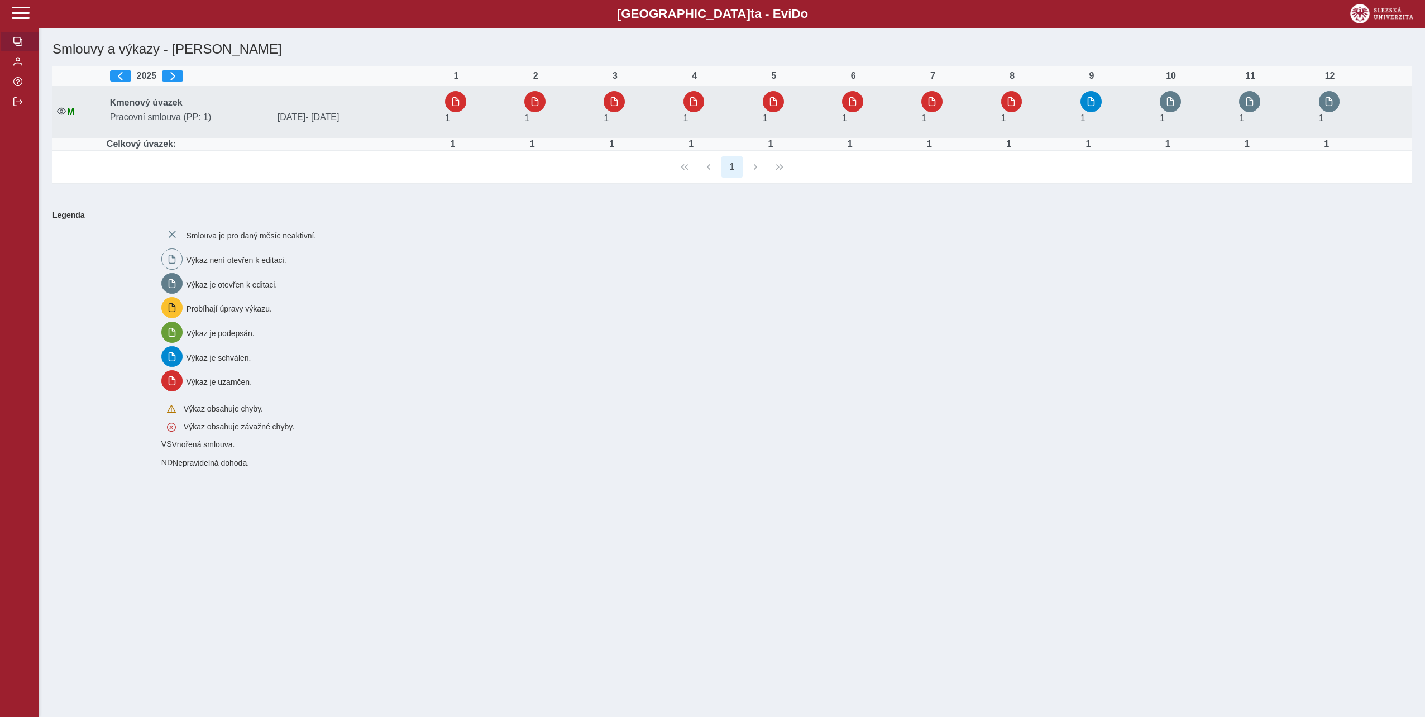 The height and width of the screenshot is (717, 1425). I want to click on span: Výkaz je otevřen k editaci., so click(232, 284).